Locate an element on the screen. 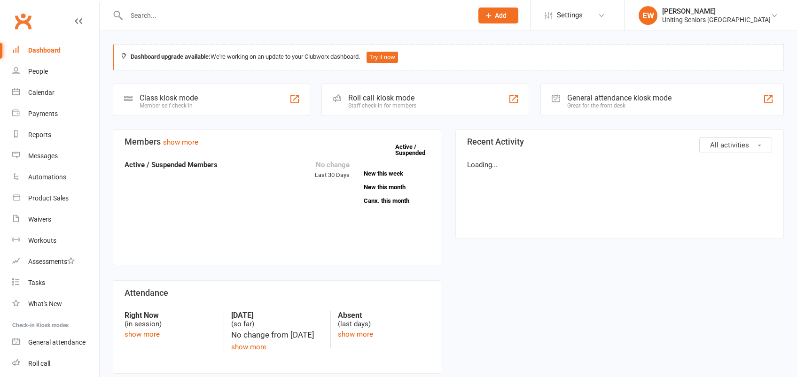  a: Automations is located at coordinates (55, 177).